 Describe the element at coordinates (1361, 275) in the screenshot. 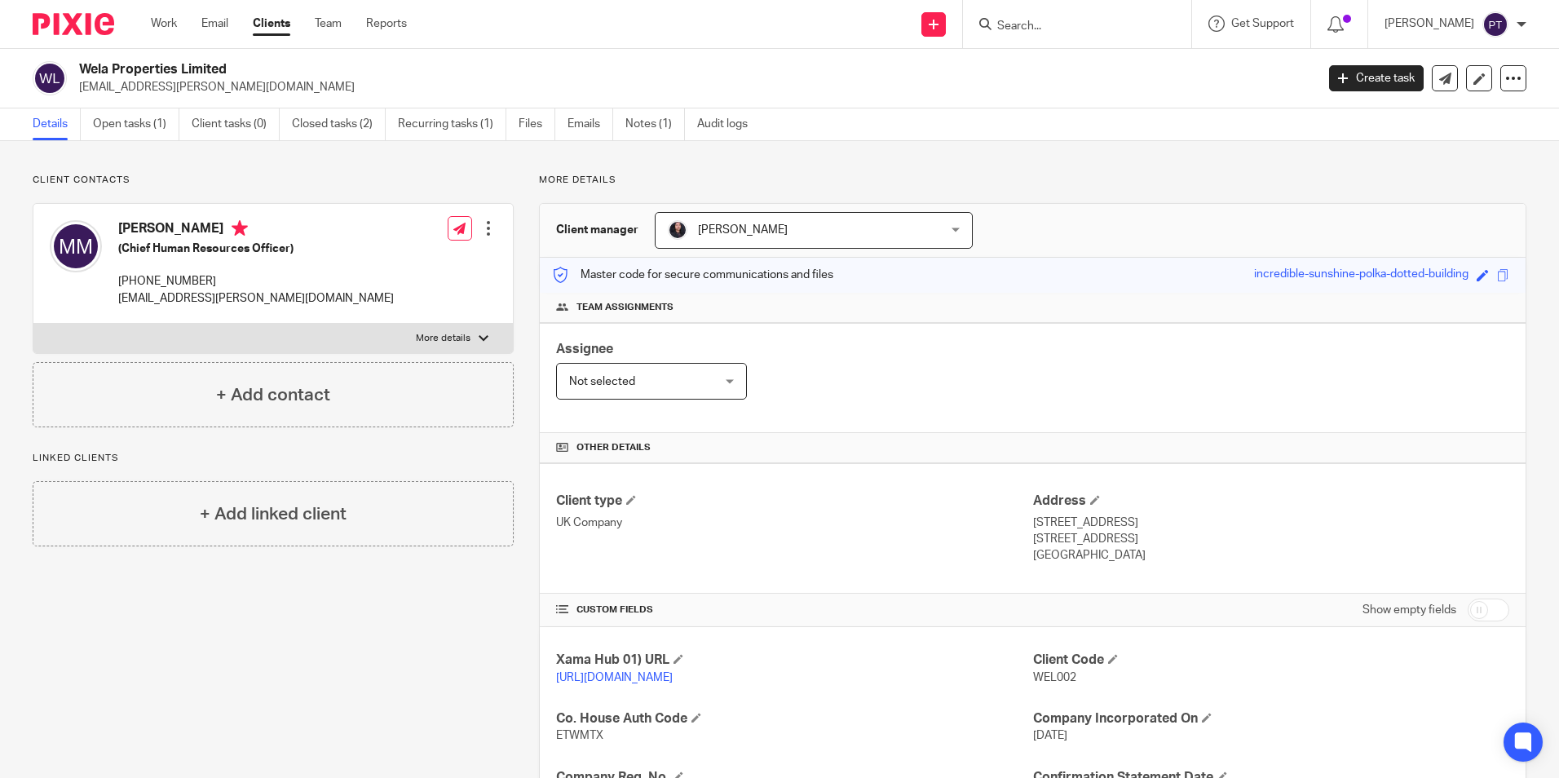

I see `div: incredible-sunshine-polka-dotted-building` at that location.